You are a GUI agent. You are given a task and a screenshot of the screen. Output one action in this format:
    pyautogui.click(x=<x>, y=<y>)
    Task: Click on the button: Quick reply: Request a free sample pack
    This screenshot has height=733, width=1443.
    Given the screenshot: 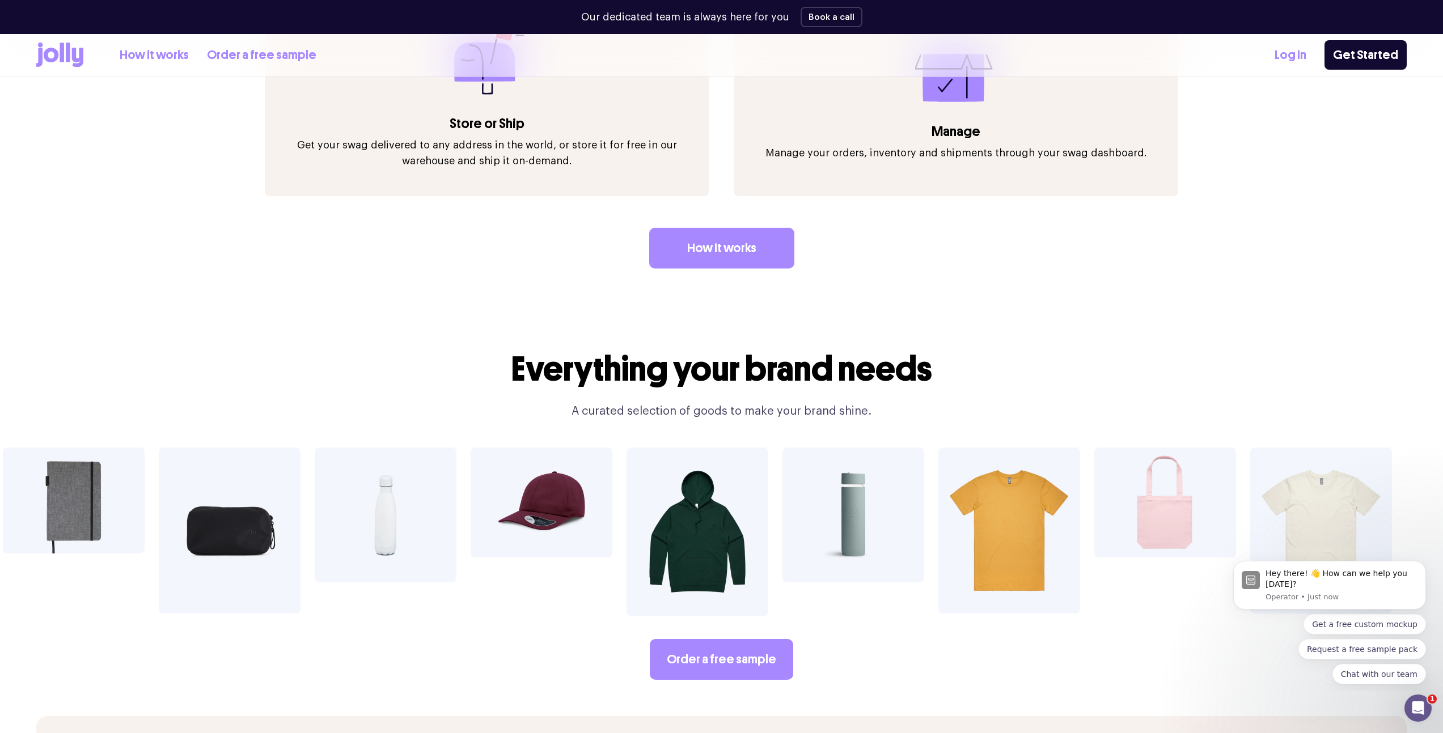 What is the action you would take?
    pyautogui.click(x=146, y=99)
    